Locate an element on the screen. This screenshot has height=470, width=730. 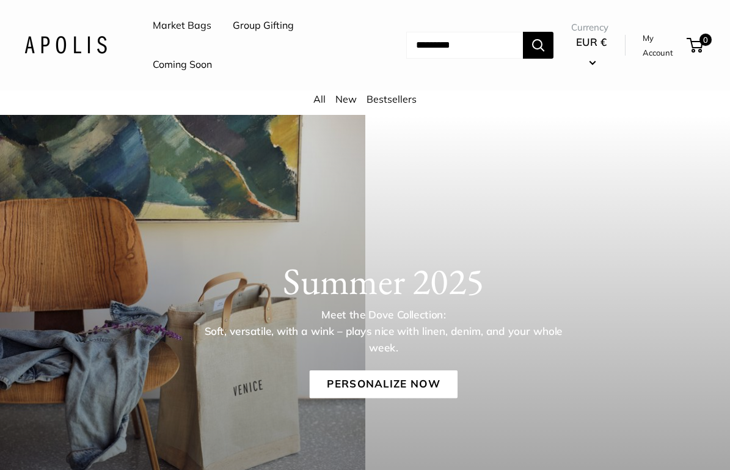
span: EUR € is located at coordinates (591, 42).